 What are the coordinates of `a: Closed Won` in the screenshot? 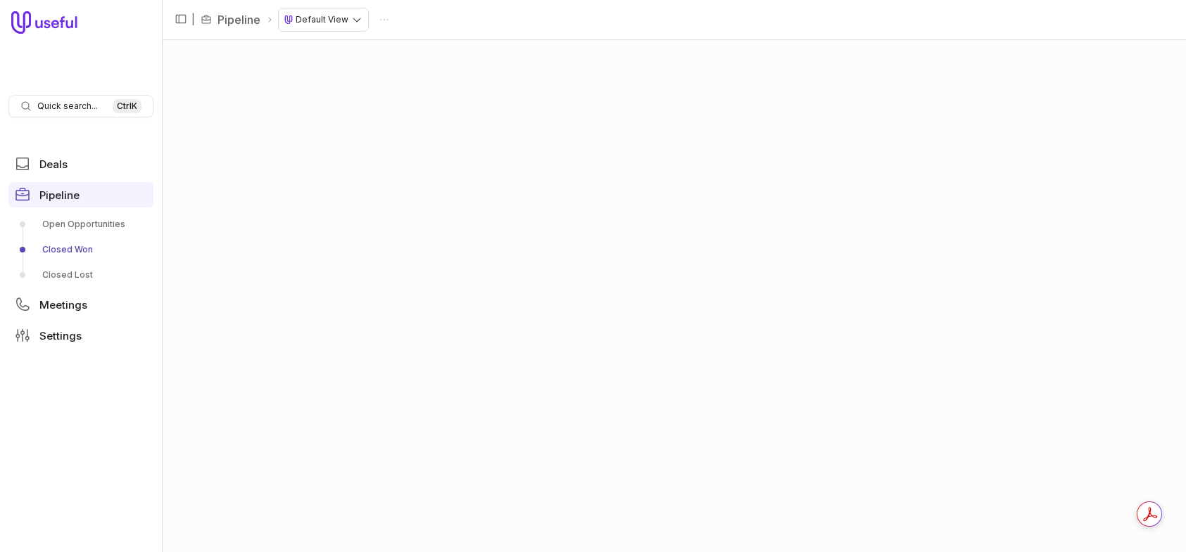 It's located at (81, 250).